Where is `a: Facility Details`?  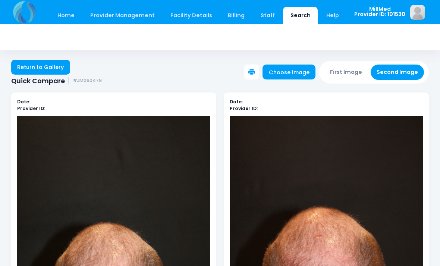
a: Facility Details is located at coordinates (191, 15).